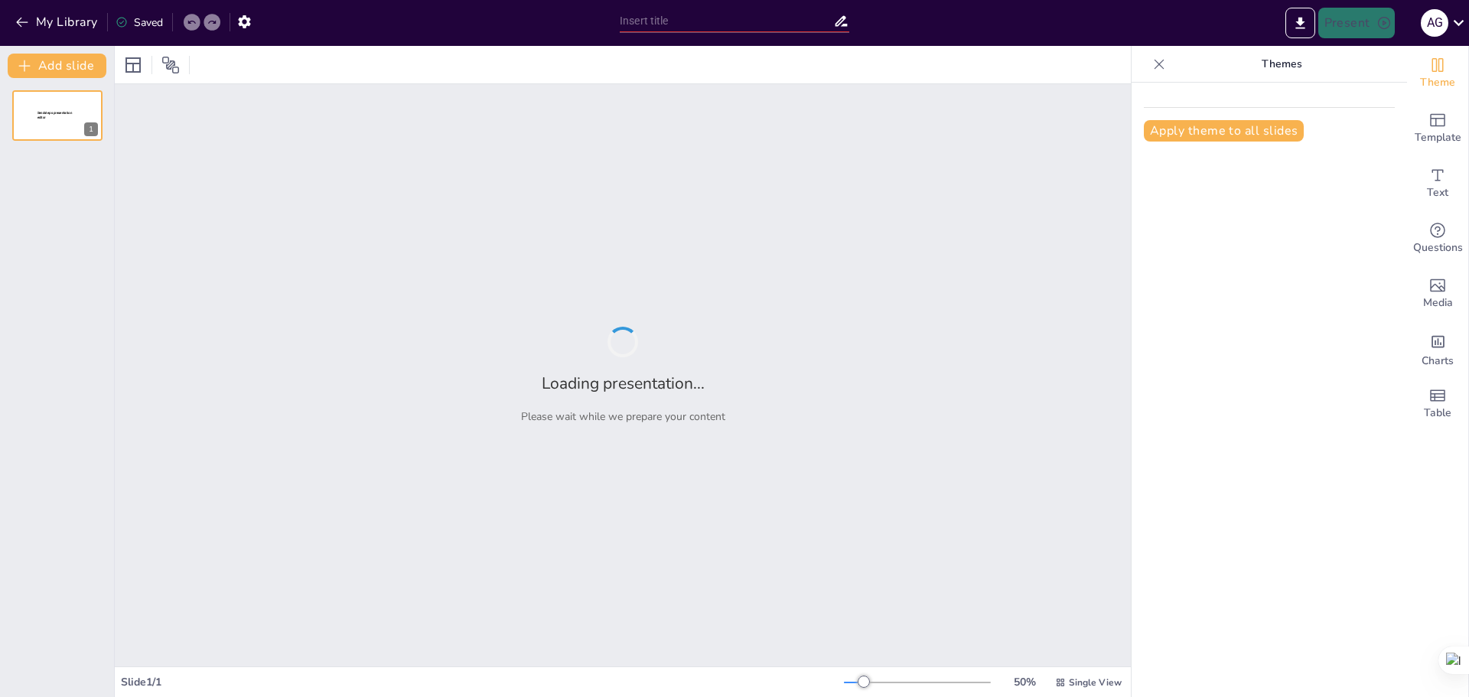  What do you see at coordinates (133, 65) in the screenshot?
I see `div: Layout` at bounding box center [133, 65].